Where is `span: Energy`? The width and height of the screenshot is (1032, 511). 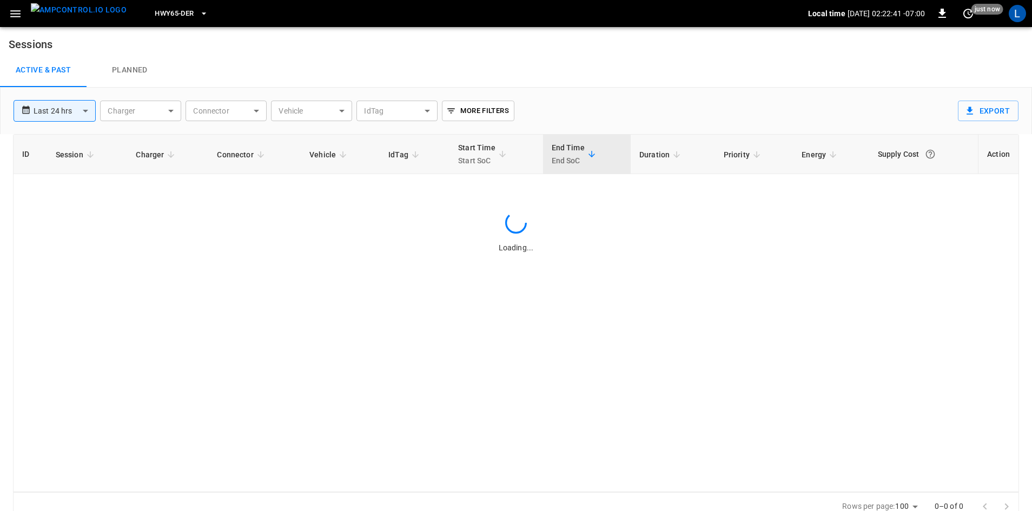
span: Energy is located at coordinates (821, 155).